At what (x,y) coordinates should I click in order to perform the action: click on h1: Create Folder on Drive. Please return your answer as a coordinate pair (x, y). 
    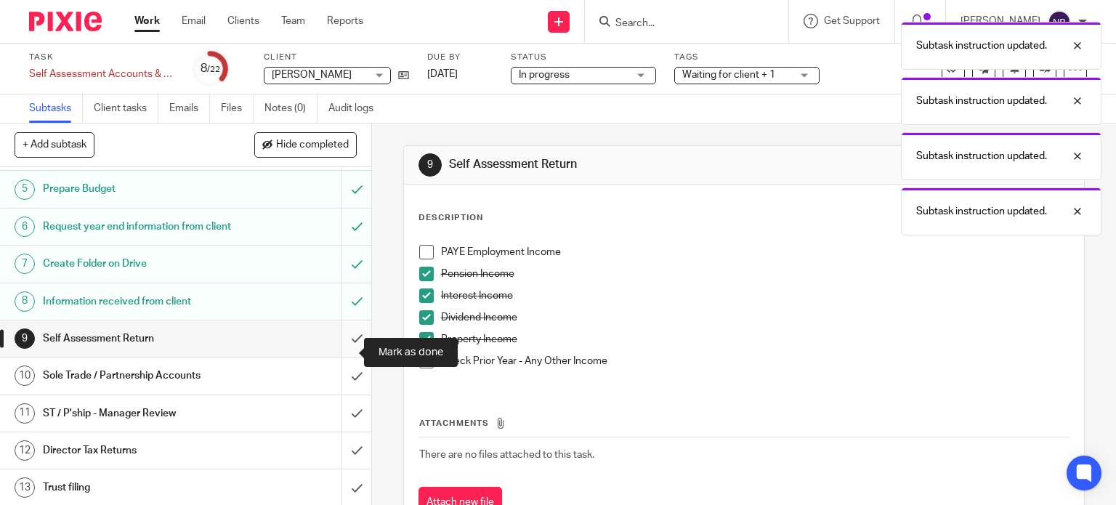
    Looking at the image, I should click on (137, 264).